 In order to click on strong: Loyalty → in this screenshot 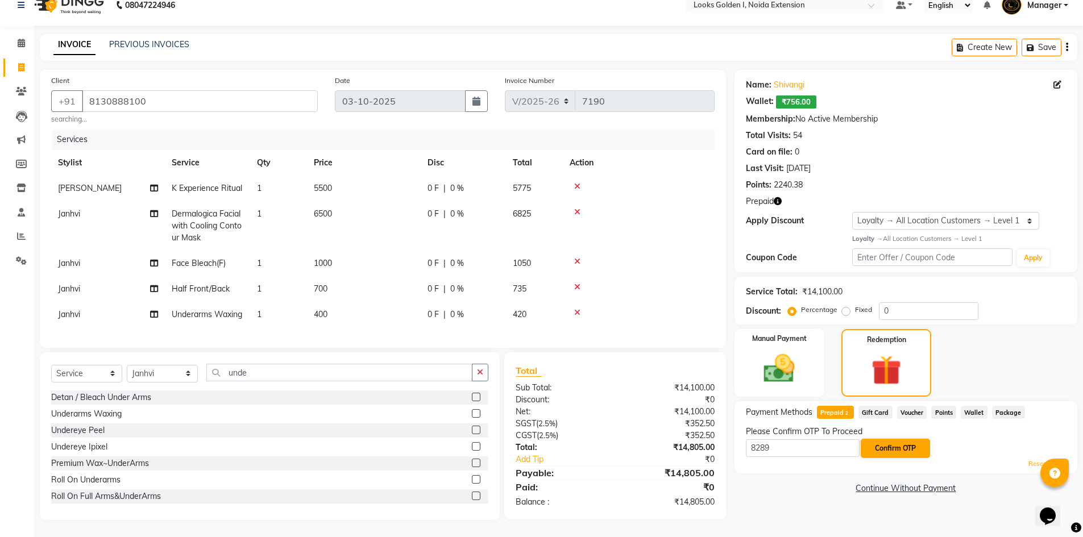, I will do `click(867, 239)`.